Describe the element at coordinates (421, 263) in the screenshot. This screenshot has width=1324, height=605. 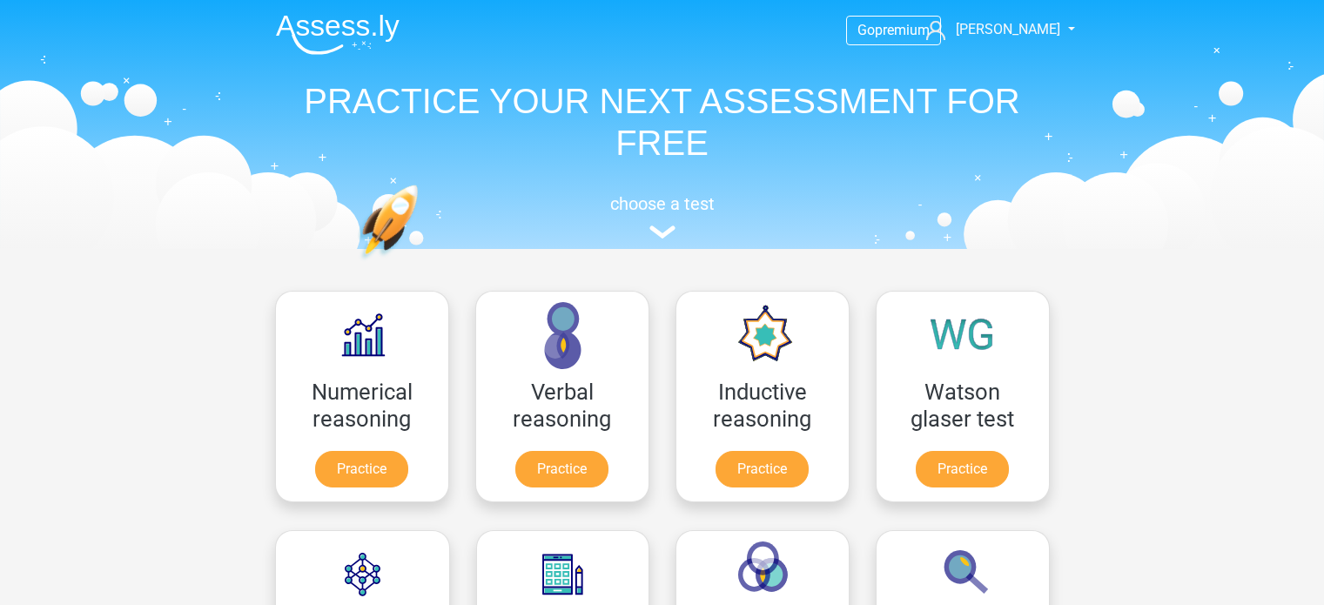
I see `img: practice` at that location.